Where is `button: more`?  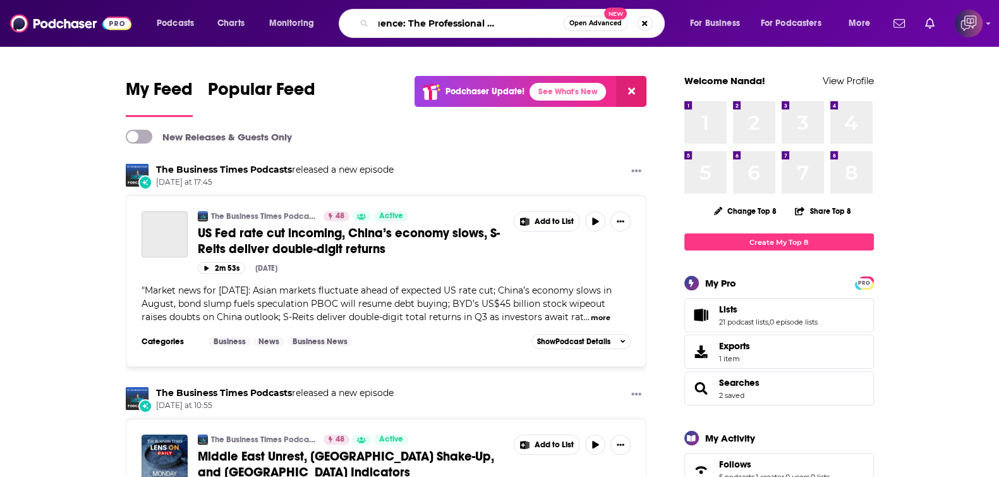
button: more is located at coordinates (600, 317).